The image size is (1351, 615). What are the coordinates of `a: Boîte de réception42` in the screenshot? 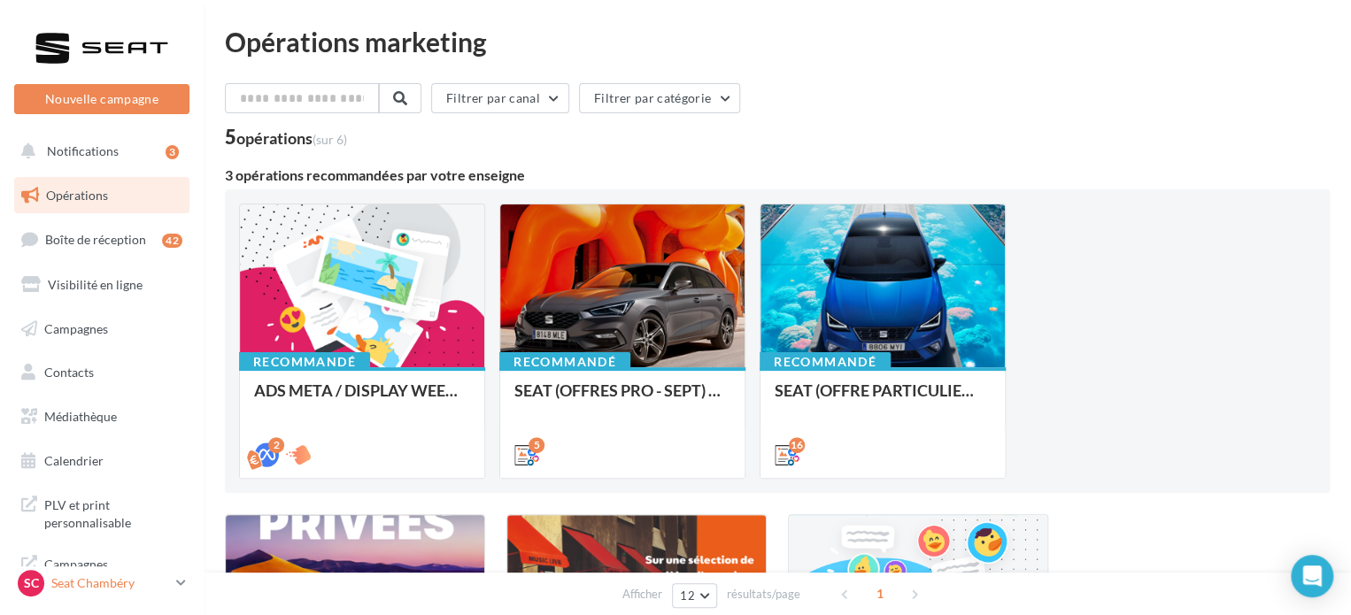 It's located at (102, 239).